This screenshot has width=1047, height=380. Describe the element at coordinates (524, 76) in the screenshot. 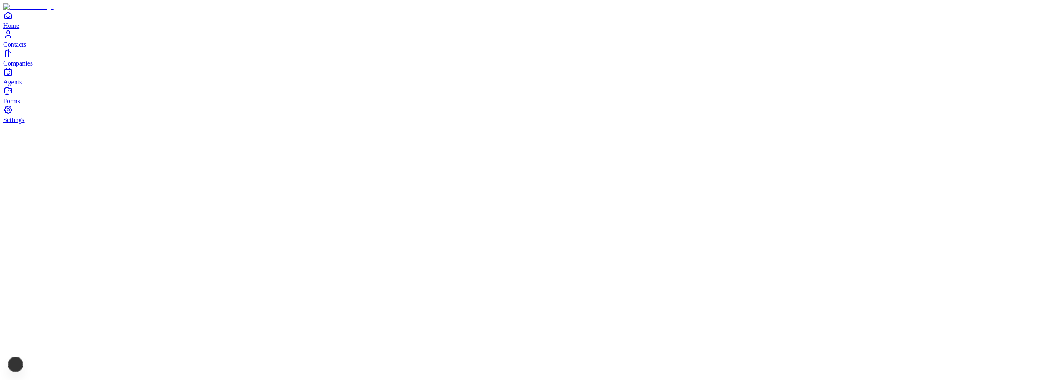

I see `a: Agents` at that location.